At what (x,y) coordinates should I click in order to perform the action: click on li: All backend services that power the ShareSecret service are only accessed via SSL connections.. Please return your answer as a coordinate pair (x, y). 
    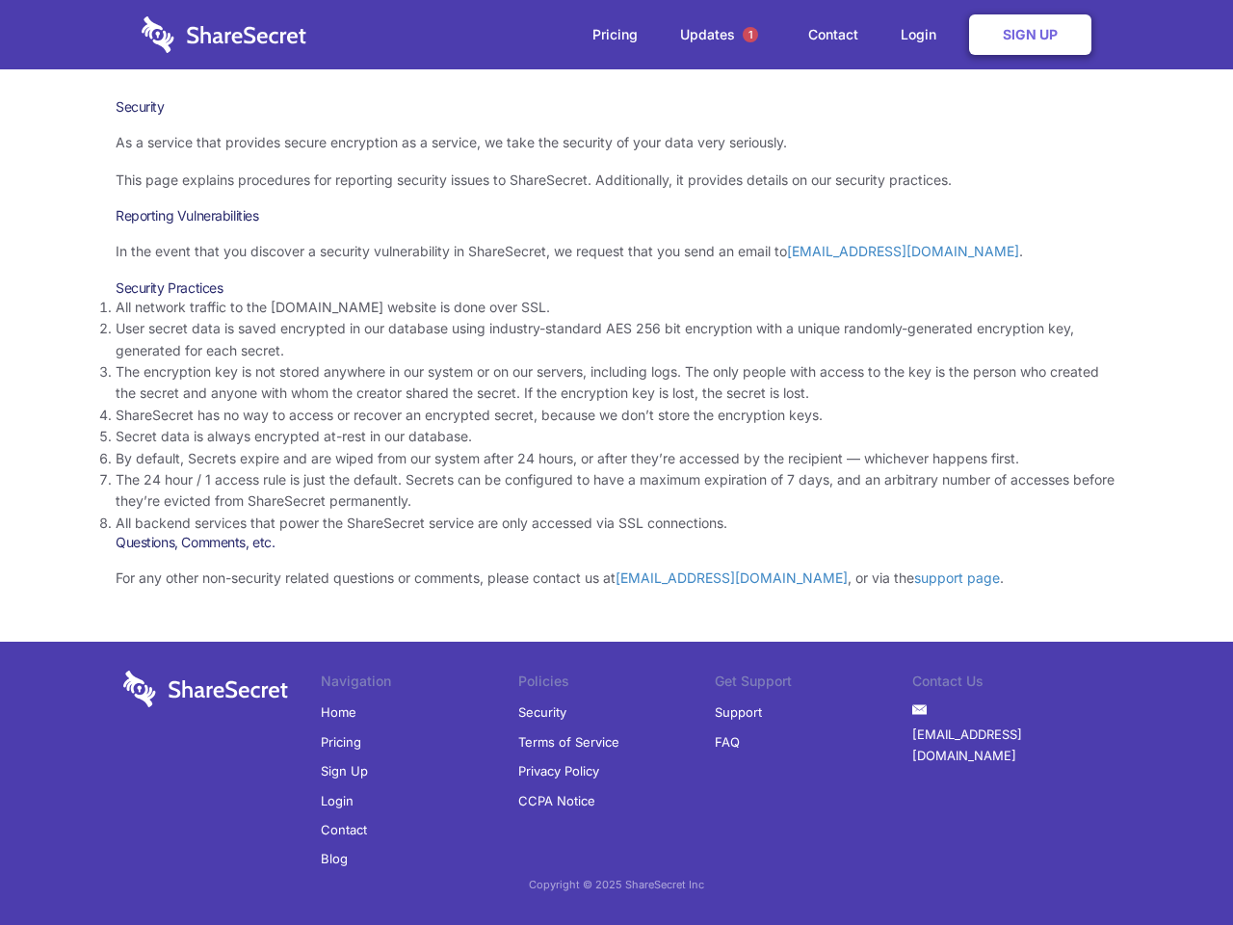
    Looking at the image, I should click on (617, 523).